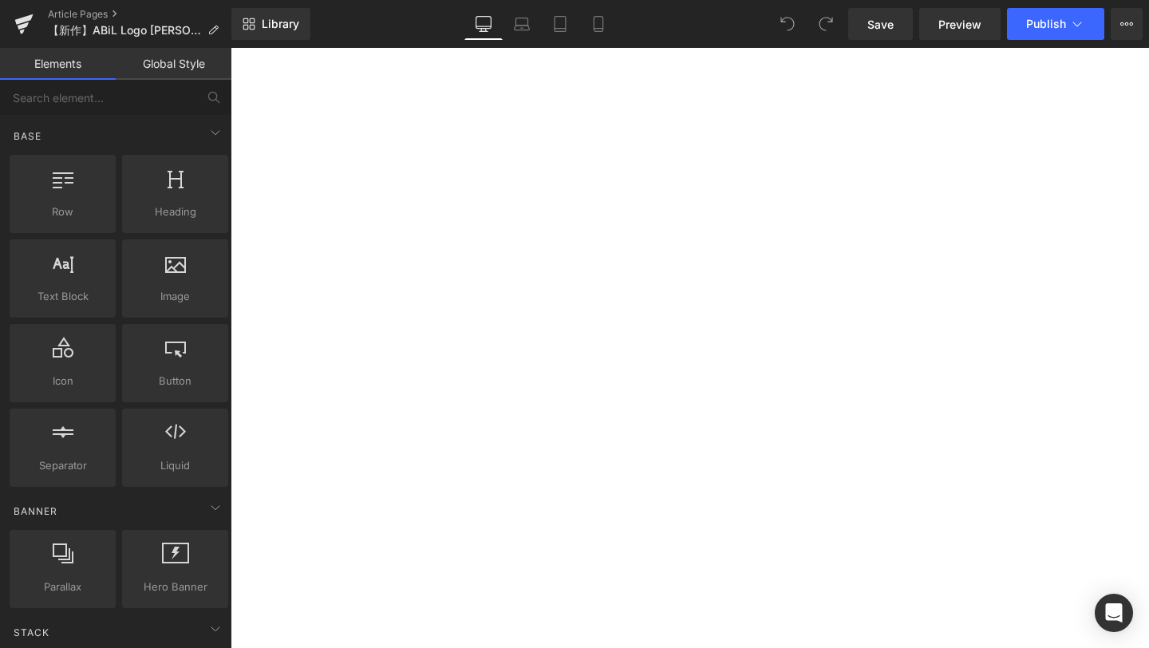 The width and height of the screenshot is (1149, 648). What do you see at coordinates (880, 24) in the screenshot?
I see `span: Save` at bounding box center [880, 24].